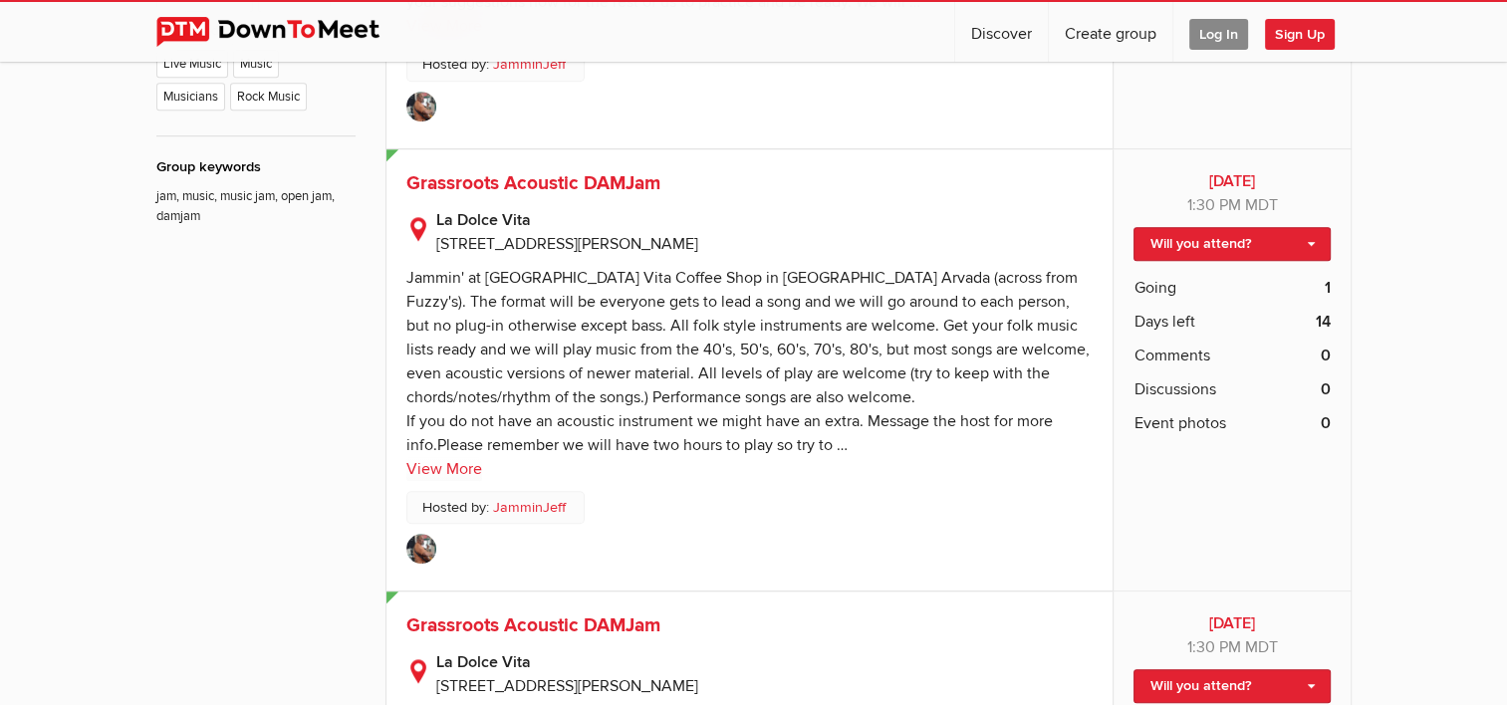 The image size is (1507, 705). Describe the element at coordinates (256, 167) in the screenshot. I see `div: Group keywords` at that location.